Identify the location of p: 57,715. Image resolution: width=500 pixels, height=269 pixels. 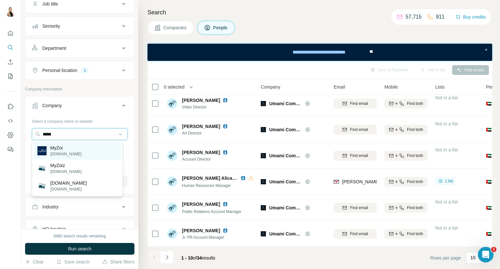
(414, 17).